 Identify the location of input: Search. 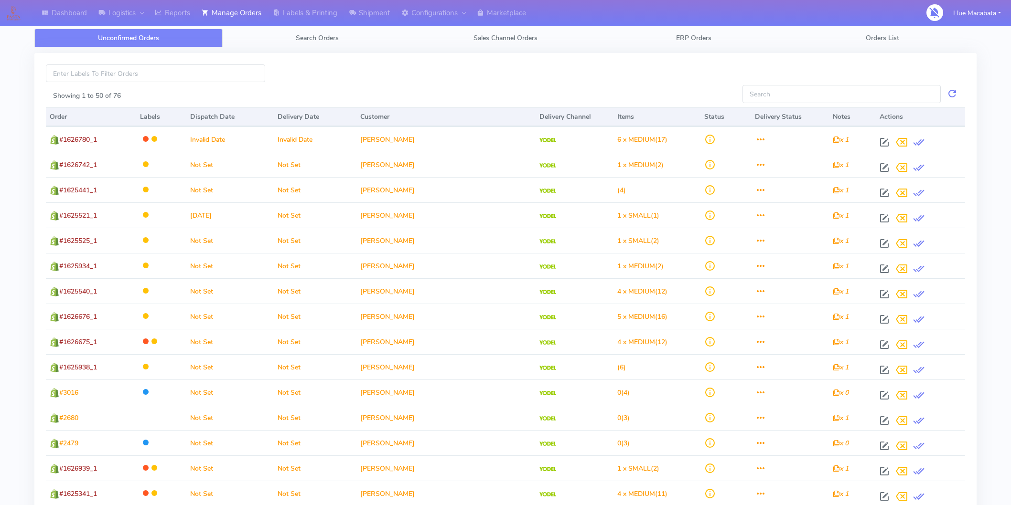
(841, 94).